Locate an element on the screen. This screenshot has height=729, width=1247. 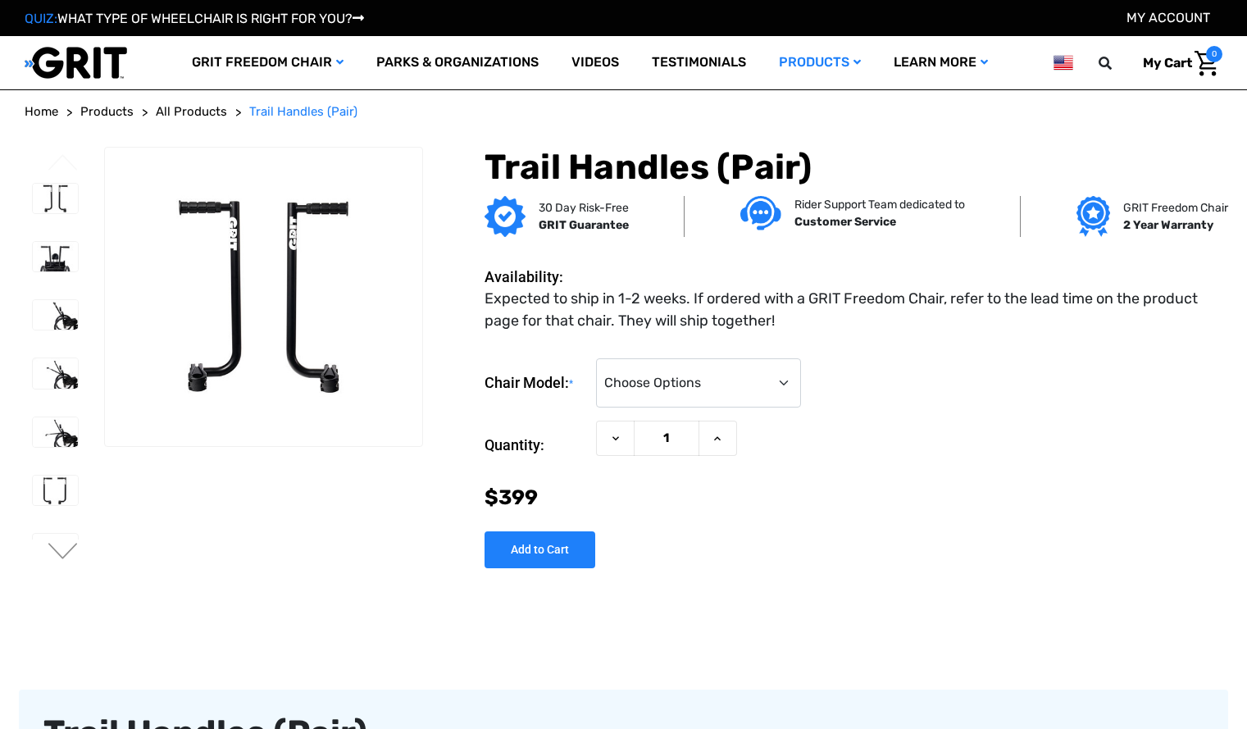
input: Add to Cart is located at coordinates (539, 549).